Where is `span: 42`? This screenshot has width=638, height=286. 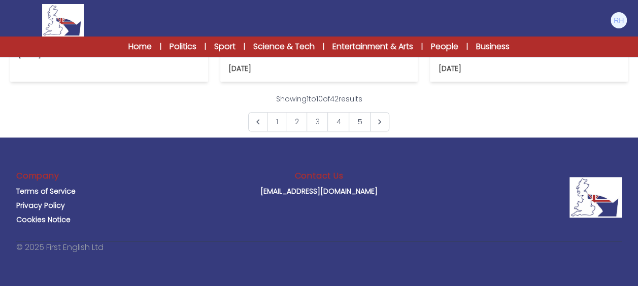 span: 42 is located at coordinates (334, 99).